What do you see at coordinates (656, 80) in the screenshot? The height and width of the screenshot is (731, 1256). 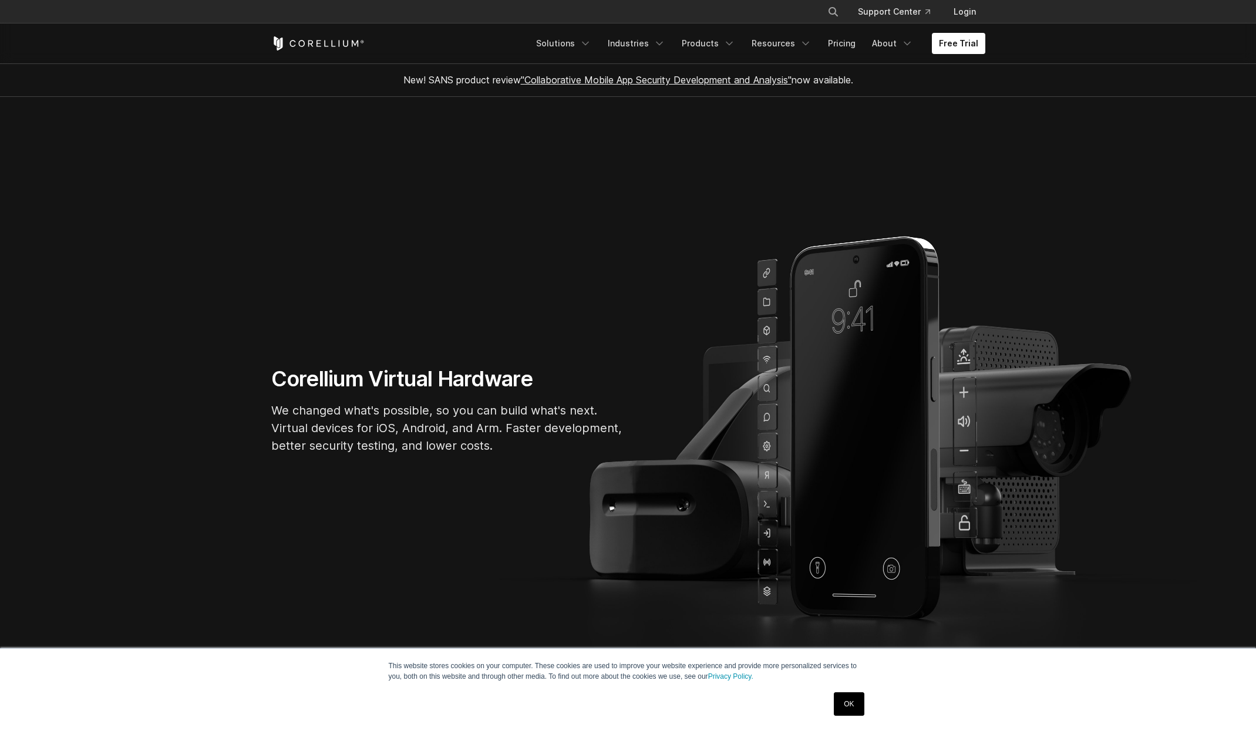 I see `a: "Collaborative Mobile App Security Development and Analysis"` at bounding box center [656, 80].